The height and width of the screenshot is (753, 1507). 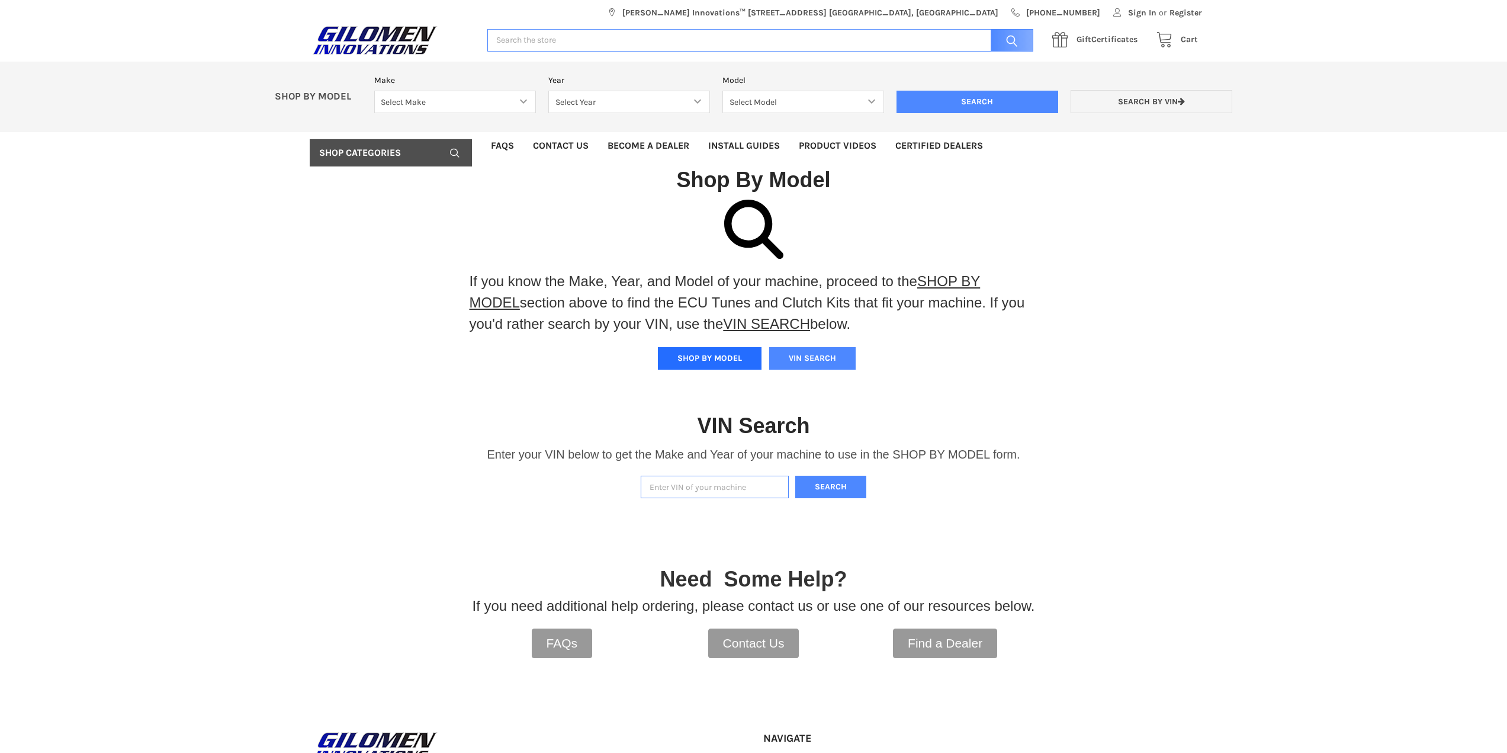 I want to click on div: FAQs, so click(x=562, y=643).